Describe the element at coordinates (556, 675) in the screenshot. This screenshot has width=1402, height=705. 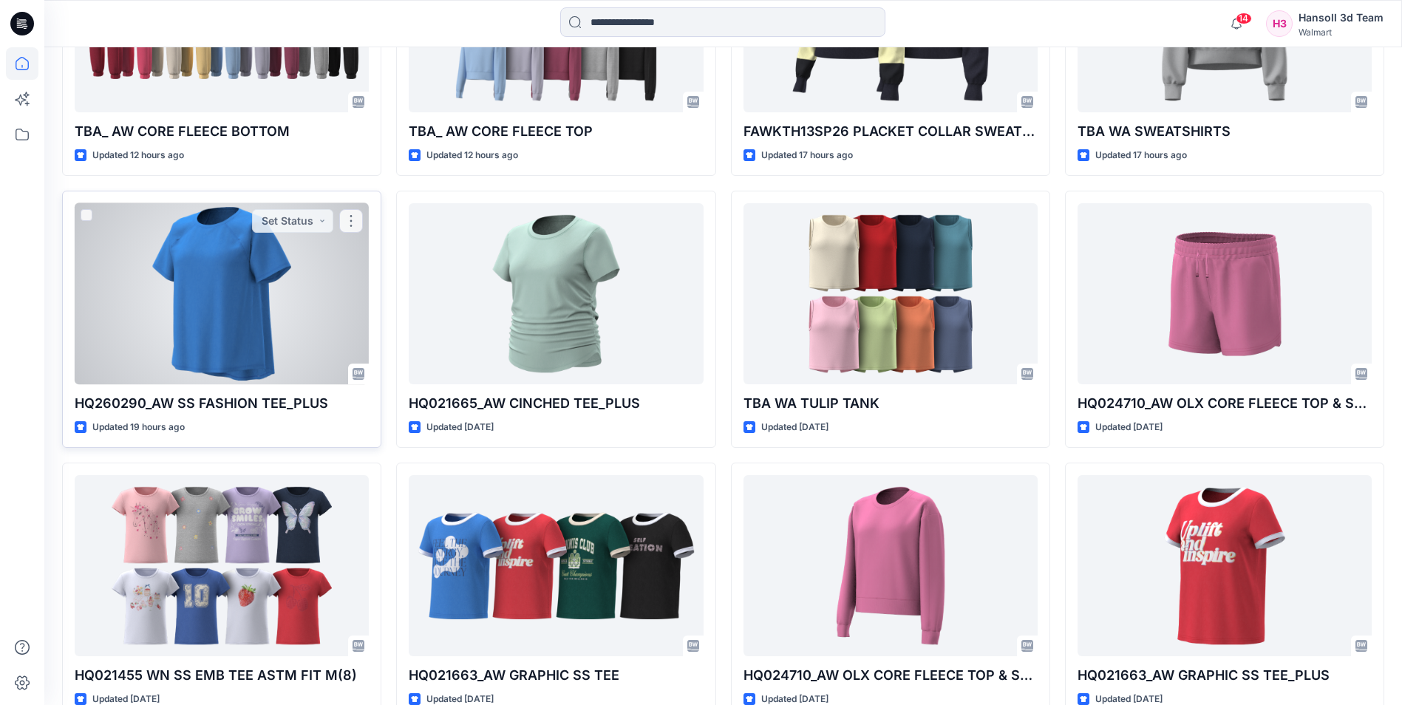
I see `p: HQ021663_AW GRAPHIC SS TEE` at that location.